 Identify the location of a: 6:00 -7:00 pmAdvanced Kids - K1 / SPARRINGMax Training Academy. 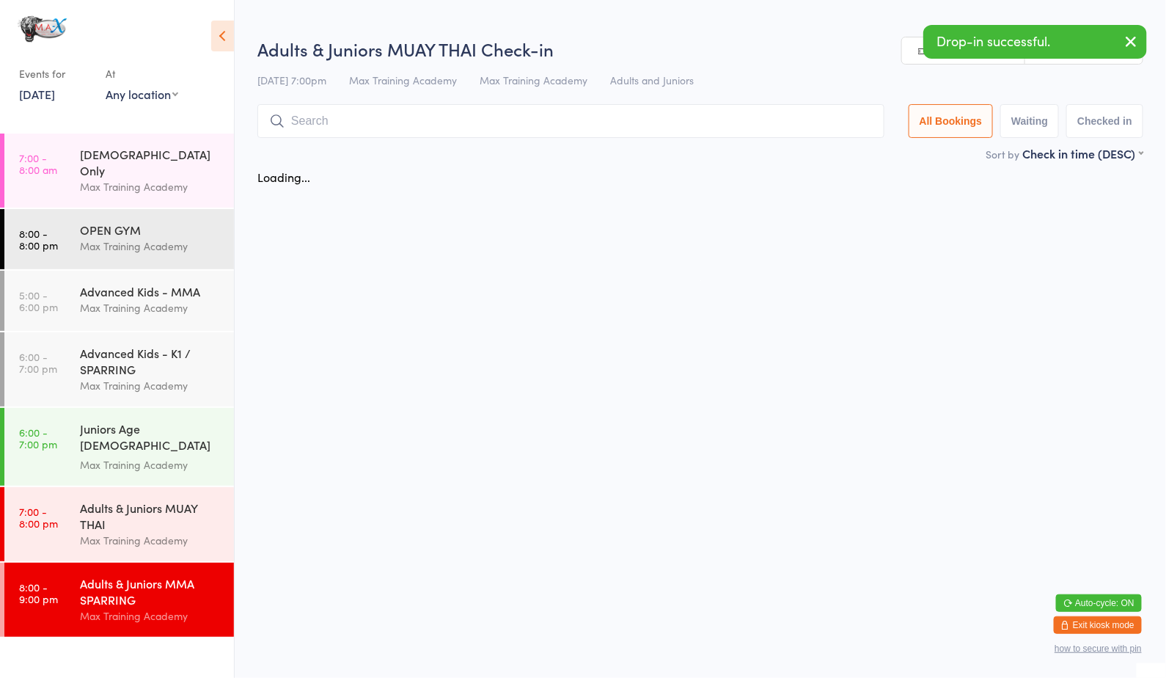
(119, 369).